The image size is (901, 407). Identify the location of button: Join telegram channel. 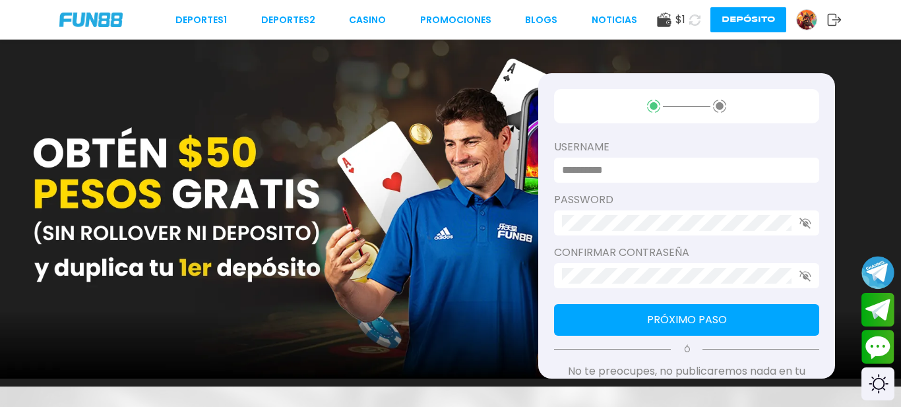
(878, 272).